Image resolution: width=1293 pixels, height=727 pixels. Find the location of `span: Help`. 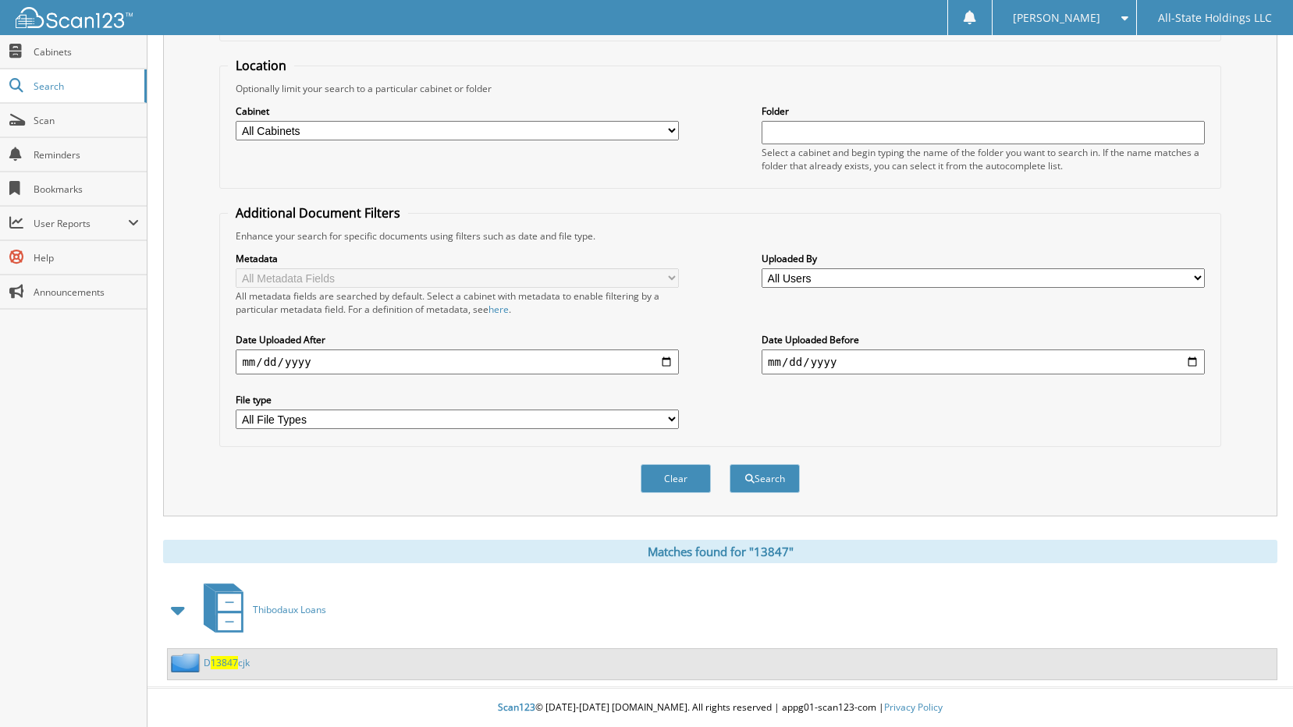

span: Help is located at coordinates (86, 258).